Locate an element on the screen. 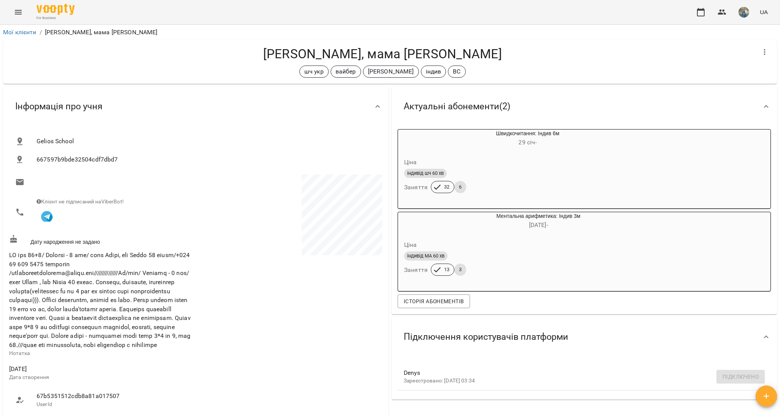 The width and height of the screenshot is (780, 419). img: de1e453bb906a7b44fa35c1e57b3518e.jpg is located at coordinates (744, 12).